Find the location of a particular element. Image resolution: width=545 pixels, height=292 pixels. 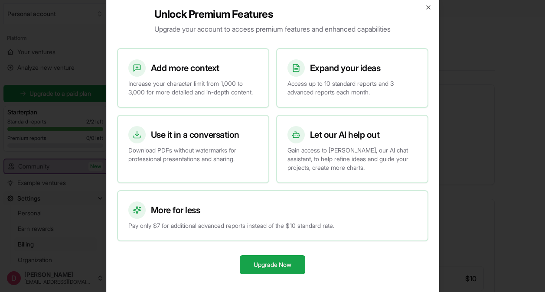

p: Pay only $7 for additional advanced reports instead of the $10 standard rate. is located at coordinates (273, 226).